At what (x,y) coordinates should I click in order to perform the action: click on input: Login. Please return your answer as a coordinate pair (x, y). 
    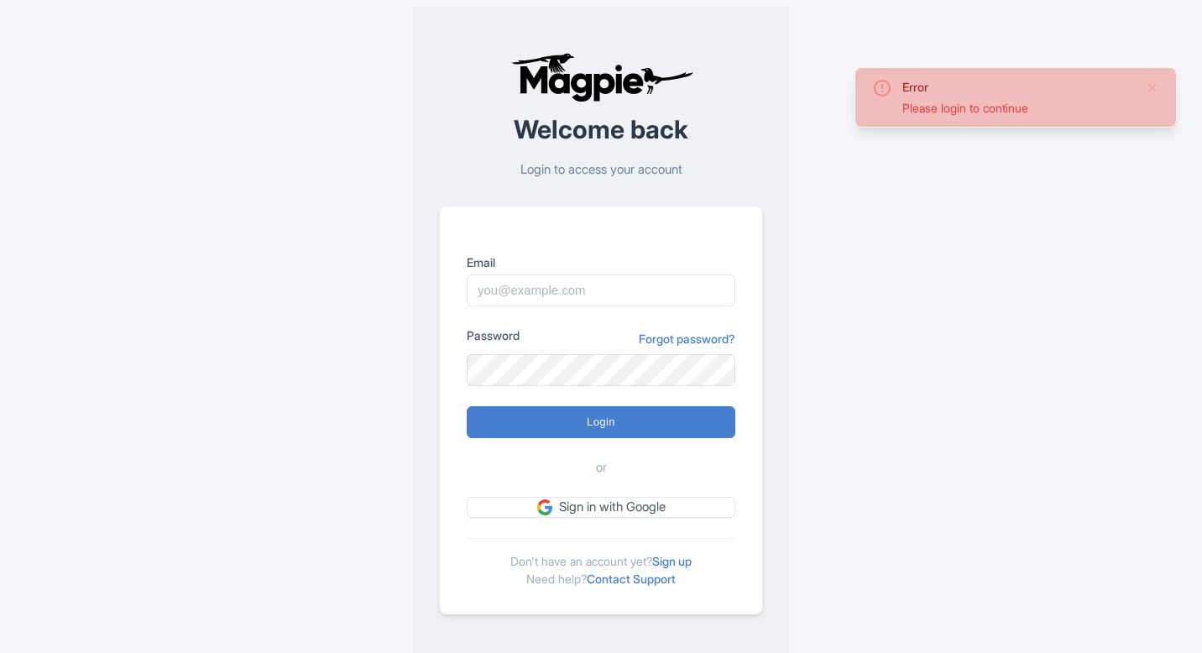
    Looking at the image, I should click on (601, 422).